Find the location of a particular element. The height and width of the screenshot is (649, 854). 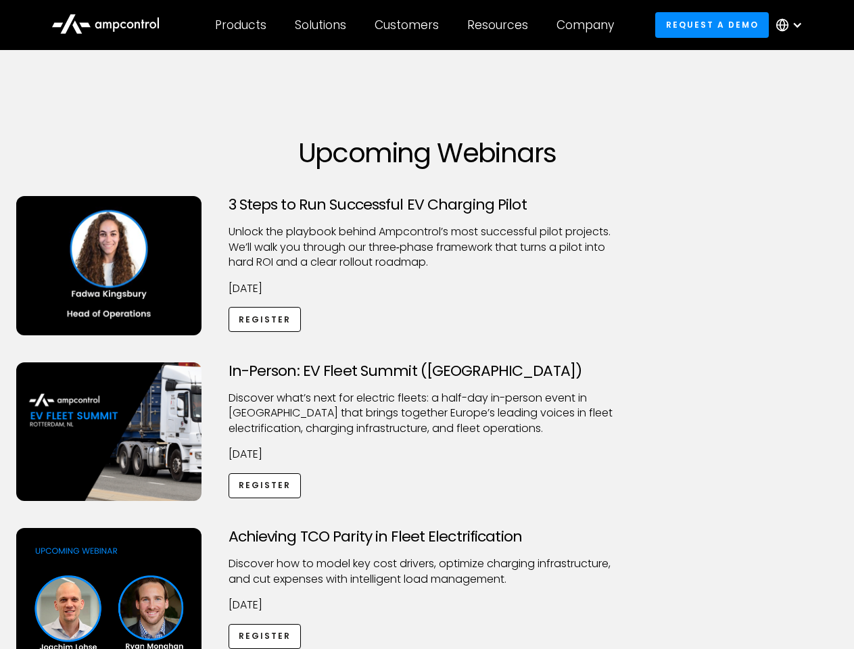

h3: 3 Steps to Run Successful EV Charging Pilot is located at coordinates (427, 205).